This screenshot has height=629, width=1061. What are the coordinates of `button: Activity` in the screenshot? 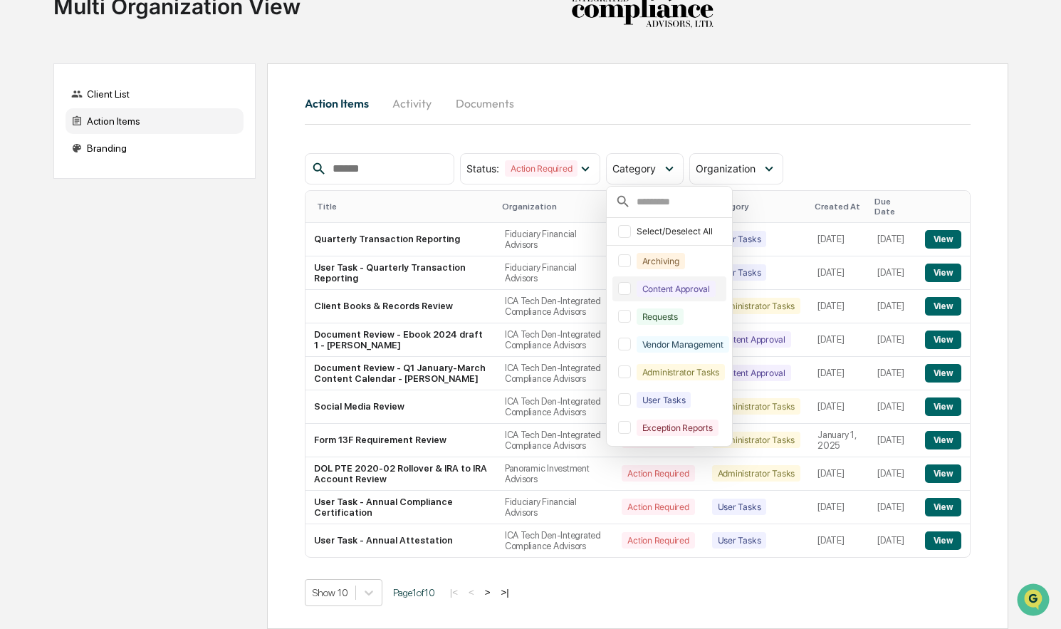 It's located at (412, 103).